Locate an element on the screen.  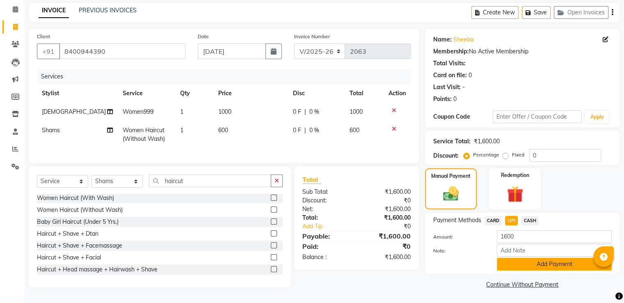
div: Baby Girl Haircut (Under 5 Yrs.) is located at coordinates (78, 222).